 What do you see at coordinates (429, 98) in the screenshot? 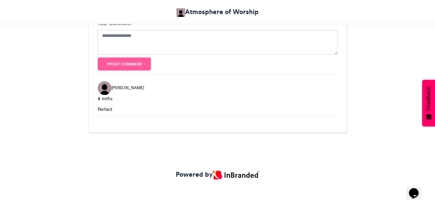
I see `span: Feedback` at bounding box center [429, 98].